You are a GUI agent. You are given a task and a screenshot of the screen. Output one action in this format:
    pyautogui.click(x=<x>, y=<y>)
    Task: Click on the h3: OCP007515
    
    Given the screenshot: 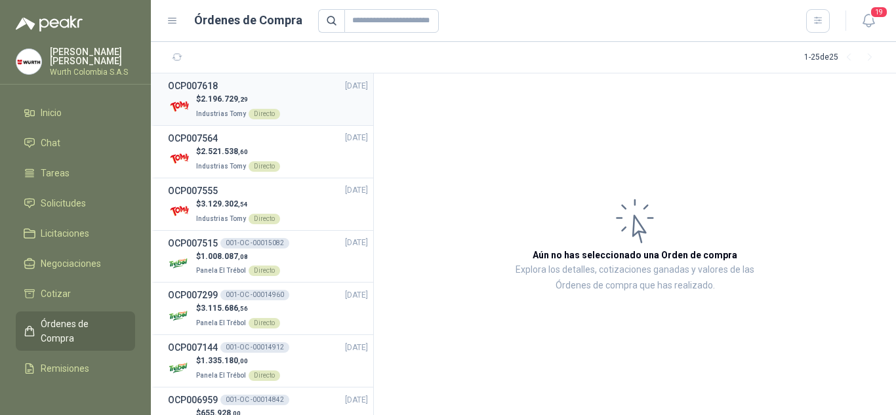 What is the action you would take?
    pyautogui.click(x=193, y=243)
    